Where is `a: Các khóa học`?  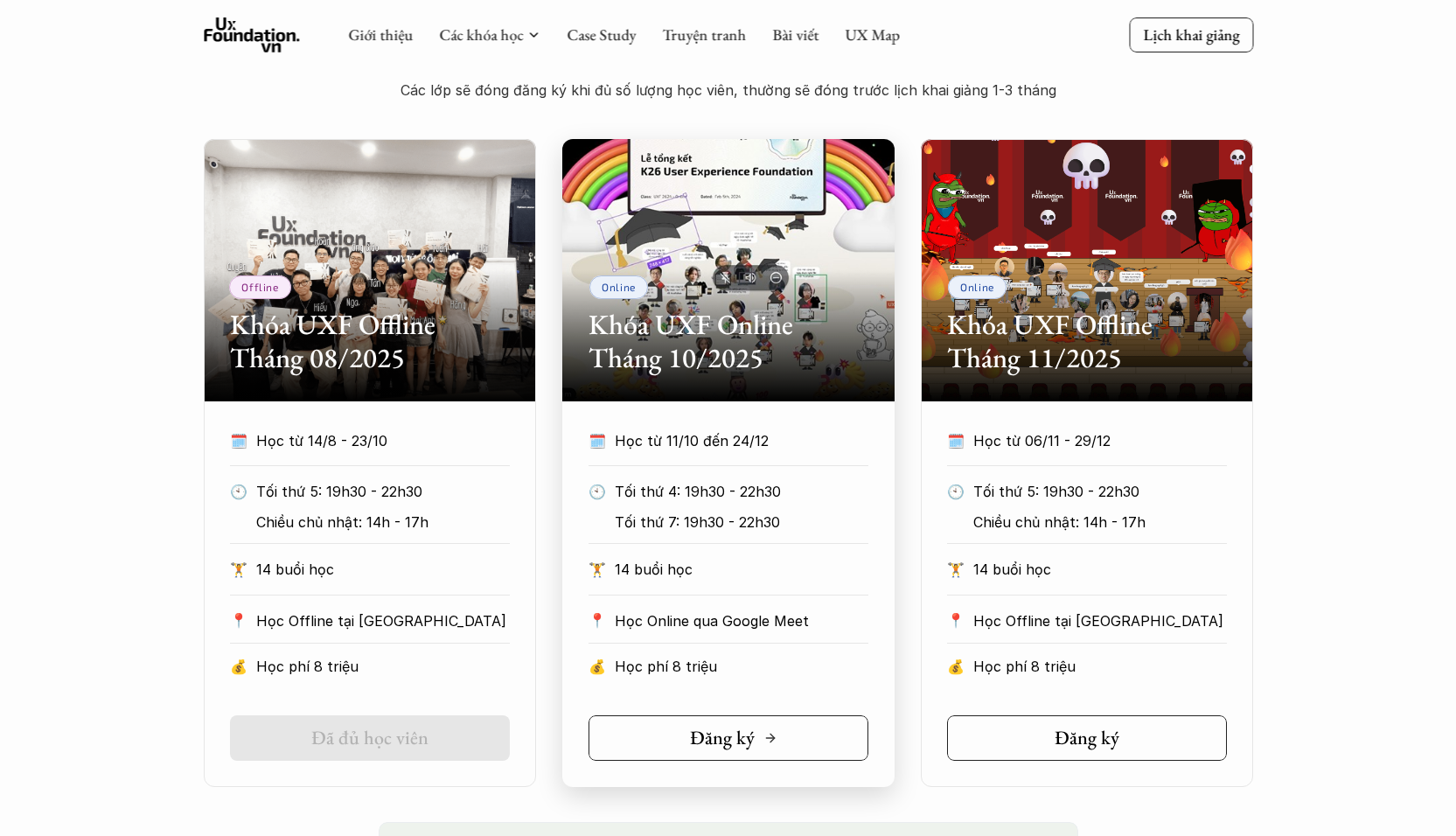 a: Các khóa học is located at coordinates (481, 35).